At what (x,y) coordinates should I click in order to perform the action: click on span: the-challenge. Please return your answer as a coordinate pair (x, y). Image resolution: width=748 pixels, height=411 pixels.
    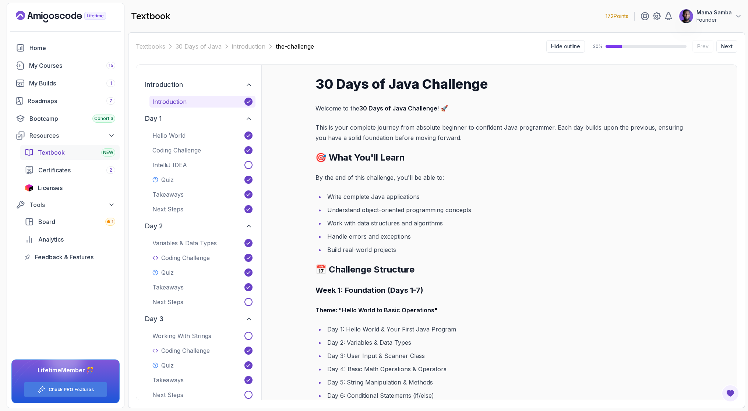
    Looking at the image, I should click on (295, 46).